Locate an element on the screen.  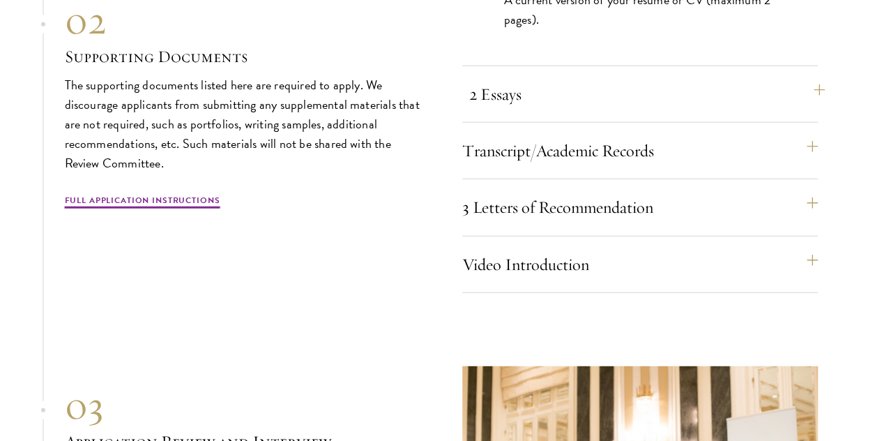
button: 3 Letters of Recommendation is located at coordinates (640, 207).